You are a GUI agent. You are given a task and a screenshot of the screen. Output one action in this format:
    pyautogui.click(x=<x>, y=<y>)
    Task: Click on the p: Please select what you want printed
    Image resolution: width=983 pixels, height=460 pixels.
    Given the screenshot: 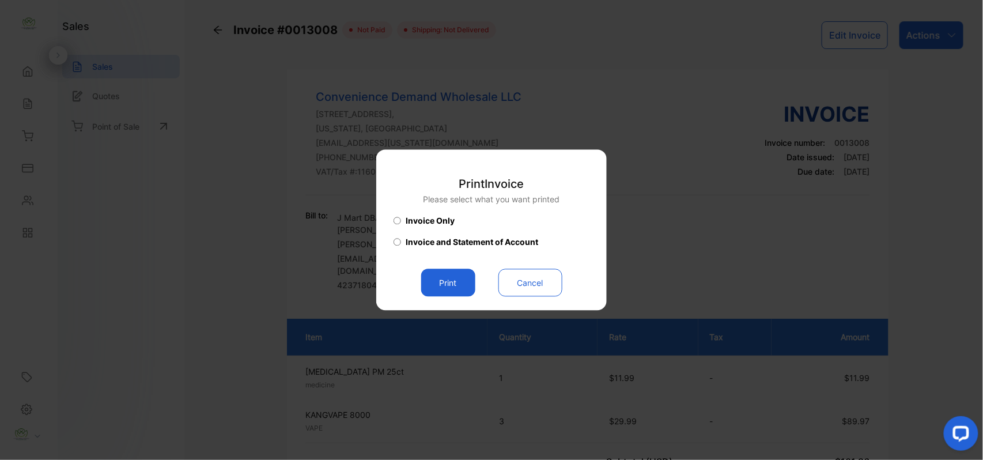 What is the action you would take?
    pyautogui.click(x=491, y=199)
    